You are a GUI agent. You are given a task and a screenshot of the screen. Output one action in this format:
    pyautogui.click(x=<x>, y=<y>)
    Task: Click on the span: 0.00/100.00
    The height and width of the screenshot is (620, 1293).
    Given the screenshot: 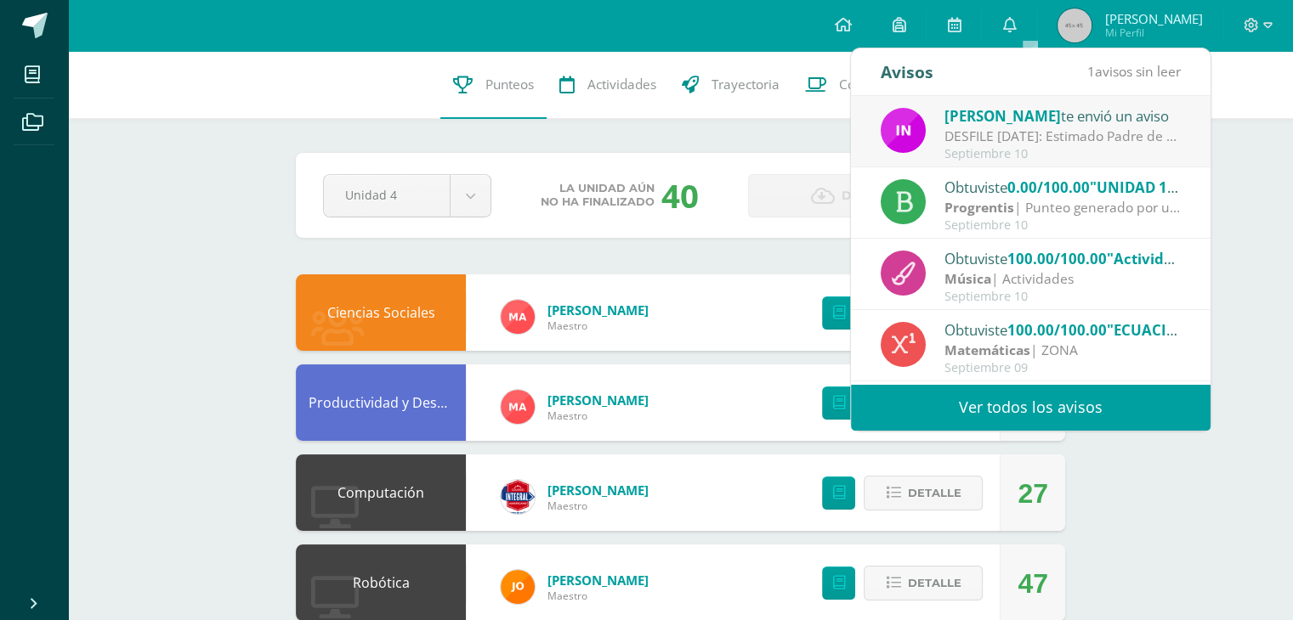 What is the action you would take?
    pyautogui.click(x=1048, y=187)
    